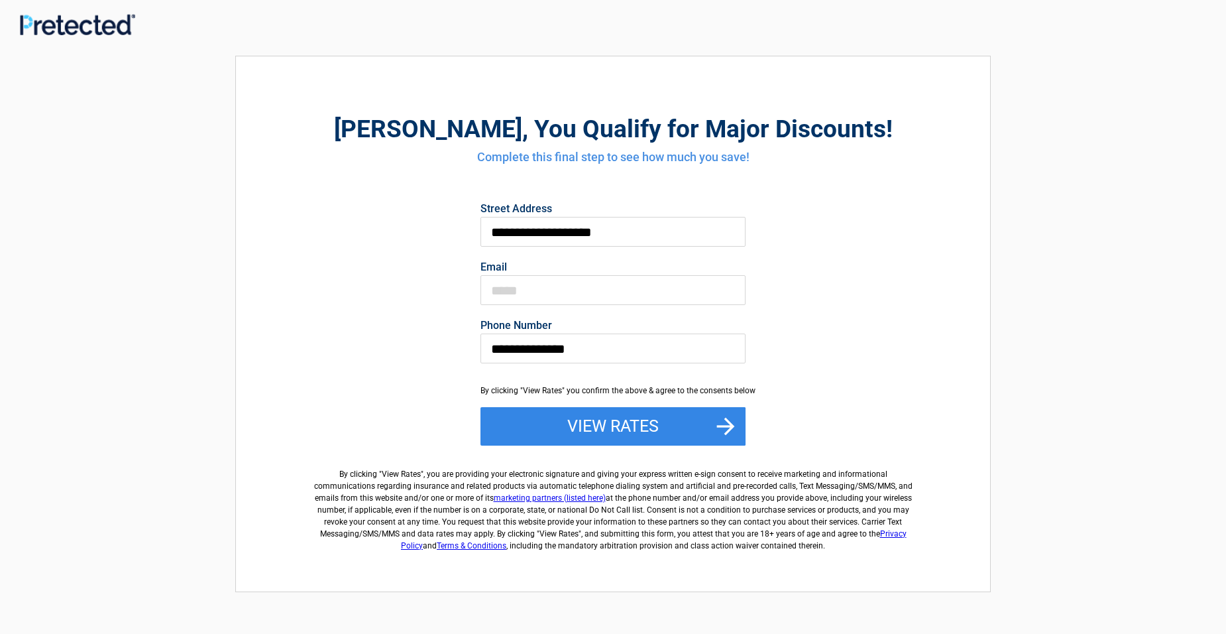 This screenshot has width=1226, height=634. Describe the element at coordinates (613, 504) in the screenshot. I see `label: By clicking " ", you are providing your electronic signature and giving your express written e-si...` at that location.